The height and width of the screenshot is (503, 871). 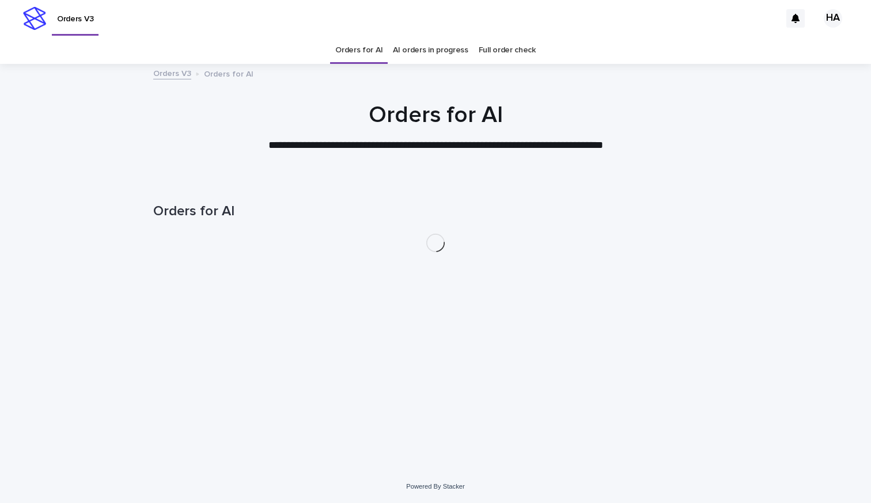 I want to click on img: stacker-logo-s-only.png, so click(x=35, y=18).